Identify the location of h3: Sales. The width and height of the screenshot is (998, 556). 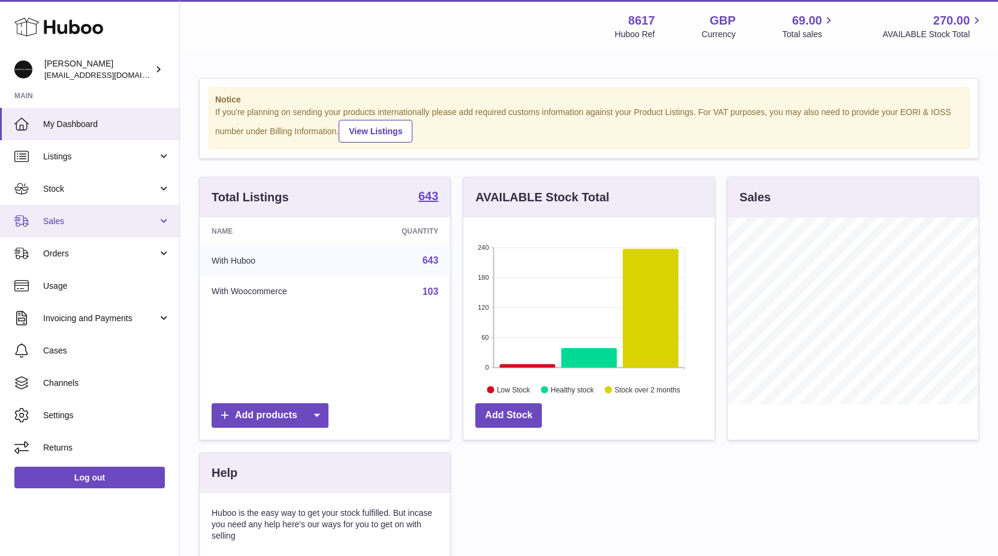
(755, 197).